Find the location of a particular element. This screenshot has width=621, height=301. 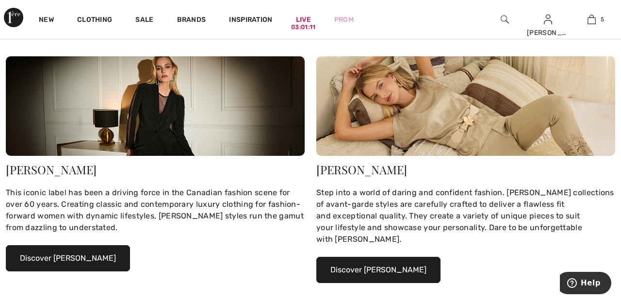

img: Joseph Ribkoff is located at coordinates (155, 106).